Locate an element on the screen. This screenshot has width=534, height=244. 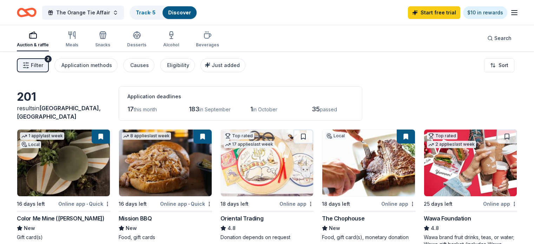
a: Image for Mission BBQ8 applieslast week16 days leftOnline app•QuickMission BBQNewFood, gift cards is located at coordinates (165, 185).